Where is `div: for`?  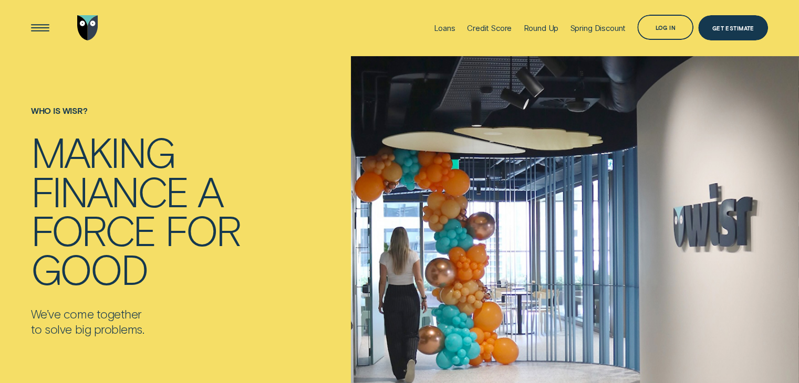 div: for is located at coordinates (202, 230).